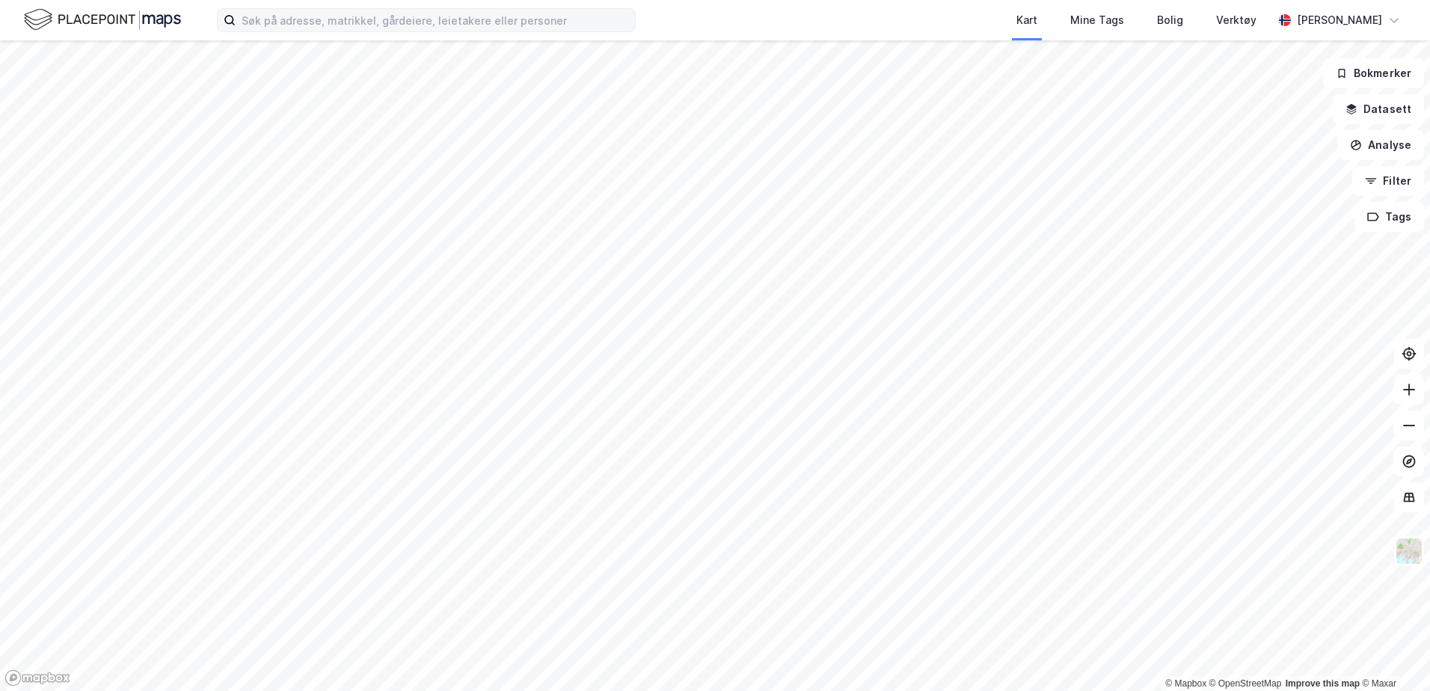 Image resolution: width=1430 pixels, height=691 pixels. Describe the element at coordinates (1097, 20) in the screenshot. I see `div: Mine Tags` at that location.